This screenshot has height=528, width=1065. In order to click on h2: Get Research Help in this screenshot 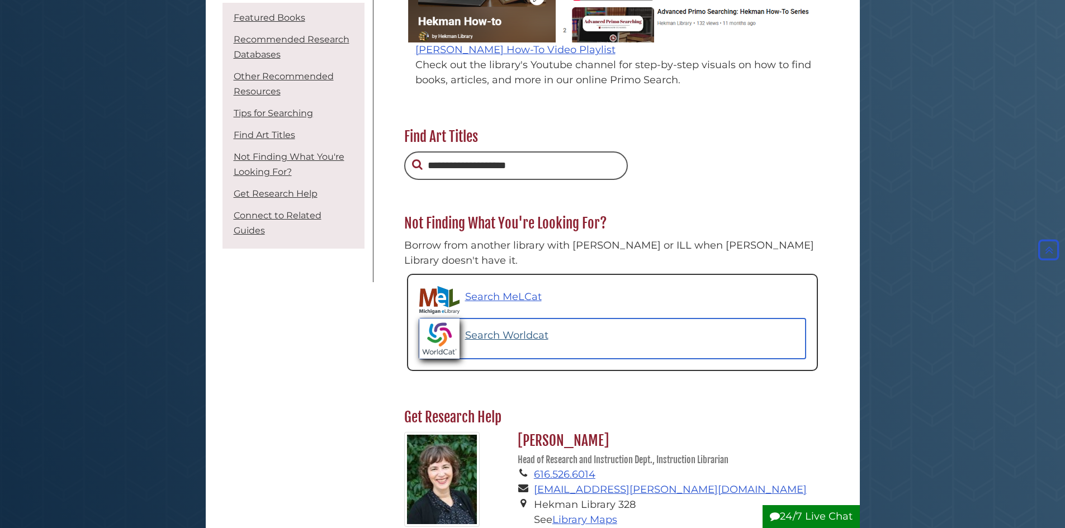, I will do `click(612, 418)`.